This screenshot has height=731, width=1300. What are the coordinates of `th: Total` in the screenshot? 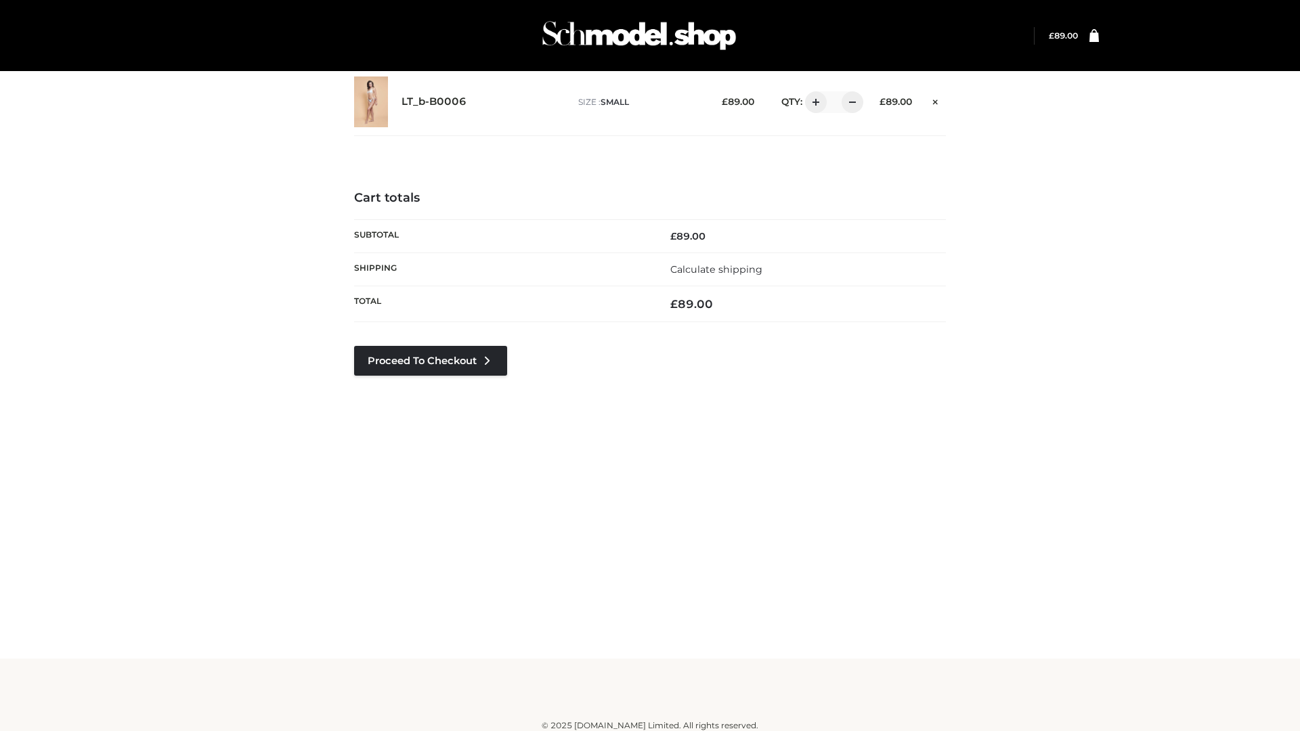 It's located at (502, 304).